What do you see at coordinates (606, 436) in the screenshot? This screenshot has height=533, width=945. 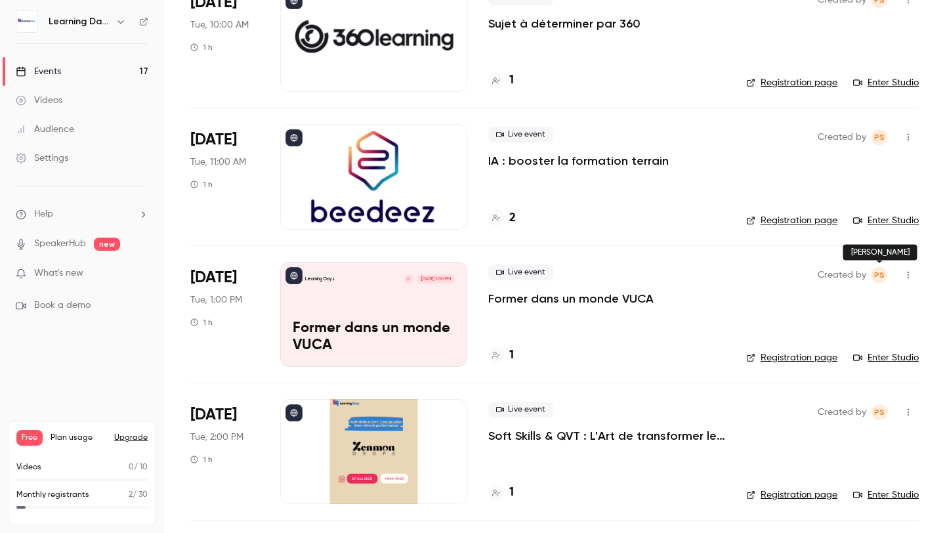 I see `a: Soft Skills & QVT : L'Art de transformer les compétences humaines en levier de bien-être et perfo...` at bounding box center [606, 436].